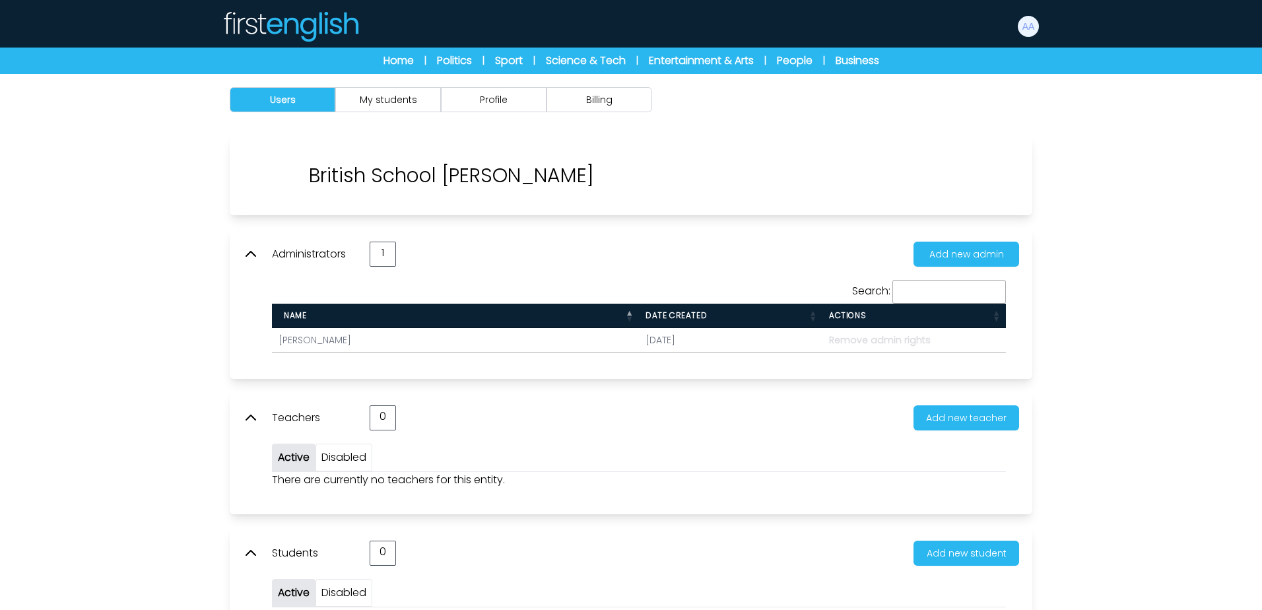 Image resolution: width=1262 pixels, height=610 pixels. I want to click on p: Students, so click(314, 553).